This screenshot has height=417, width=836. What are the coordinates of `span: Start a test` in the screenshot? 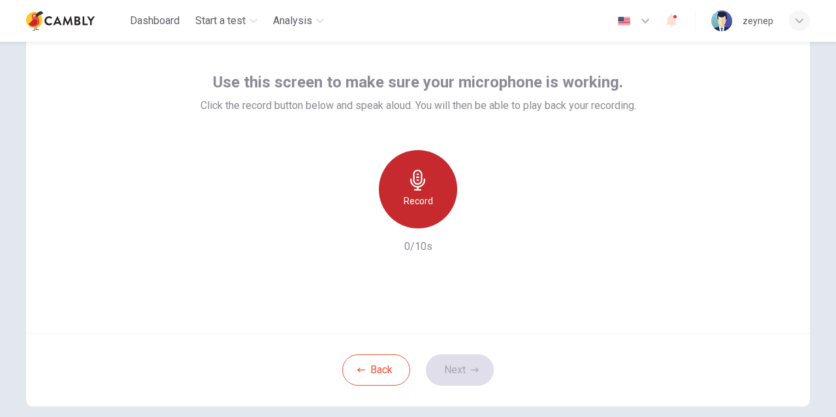 It's located at (220, 21).